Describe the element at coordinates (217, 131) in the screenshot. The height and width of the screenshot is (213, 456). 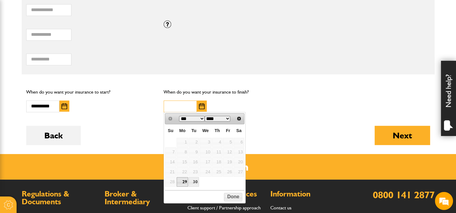
I see `span: Thursday` at that location.